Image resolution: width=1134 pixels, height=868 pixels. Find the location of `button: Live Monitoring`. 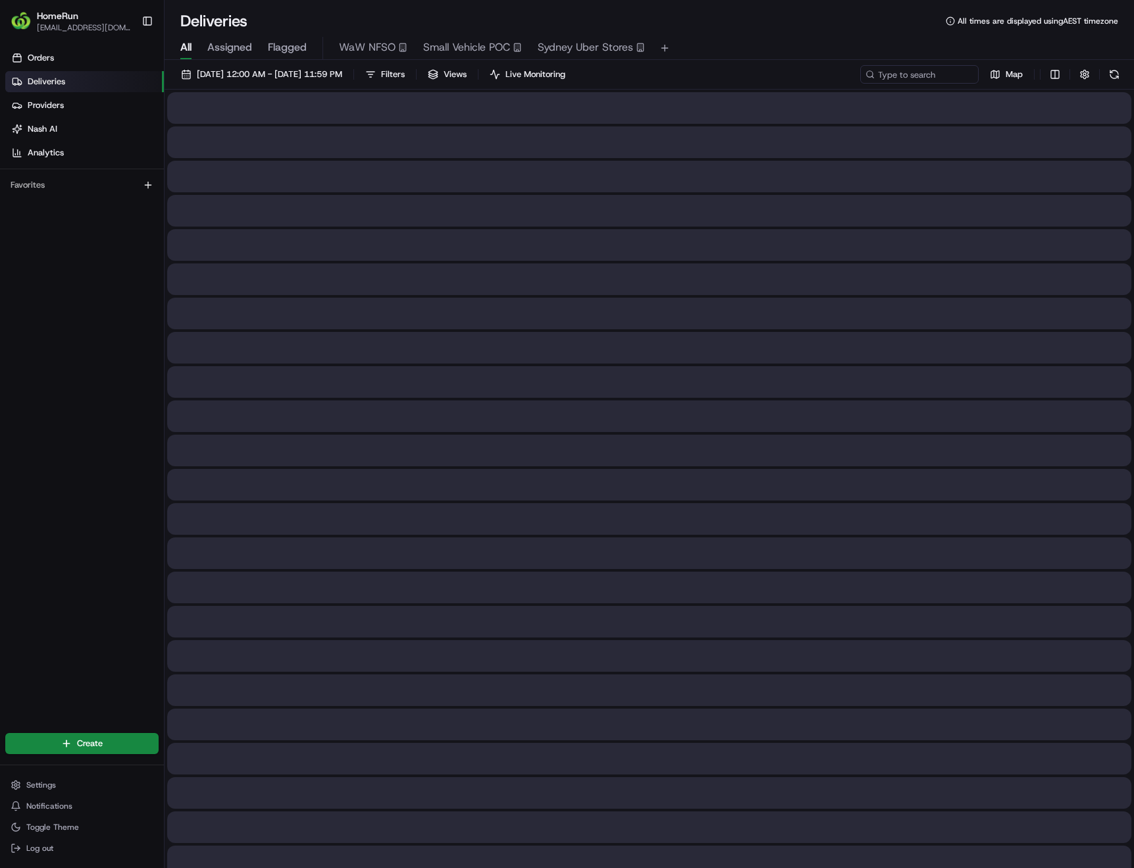

button: Live Monitoring is located at coordinates (527, 74).